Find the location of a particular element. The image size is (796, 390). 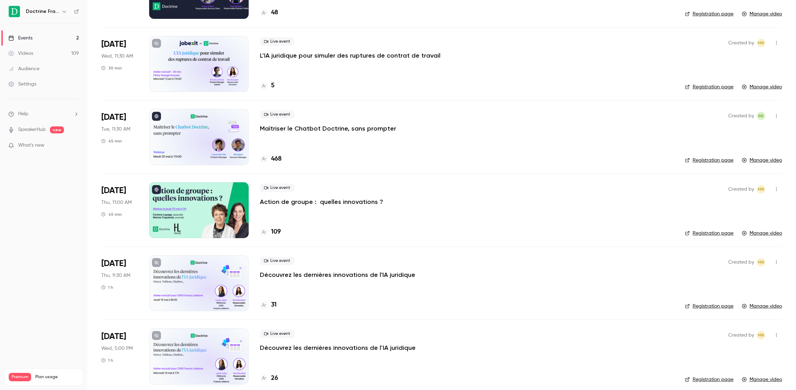

div: May 15 Thu, 11:00 AM (Europe/Paris) is located at coordinates (119, 210).